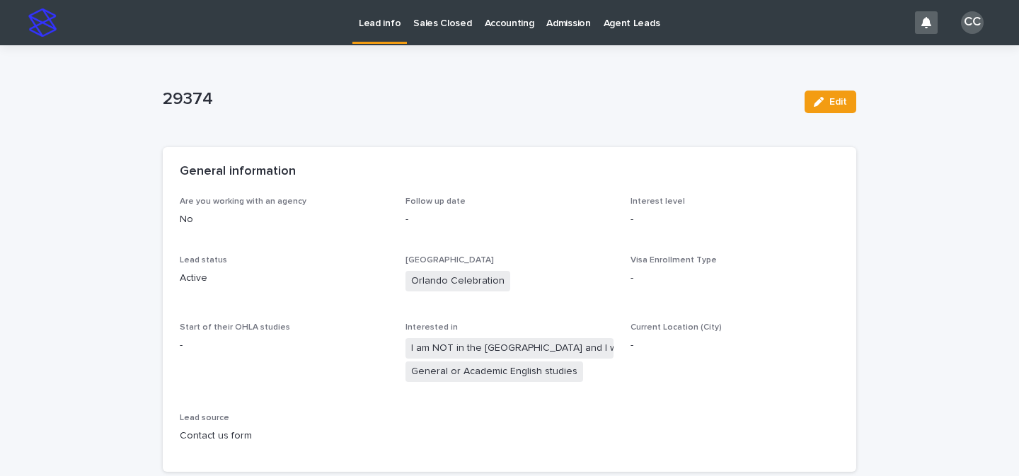  I want to click on span: Interested in, so click(432, 328).